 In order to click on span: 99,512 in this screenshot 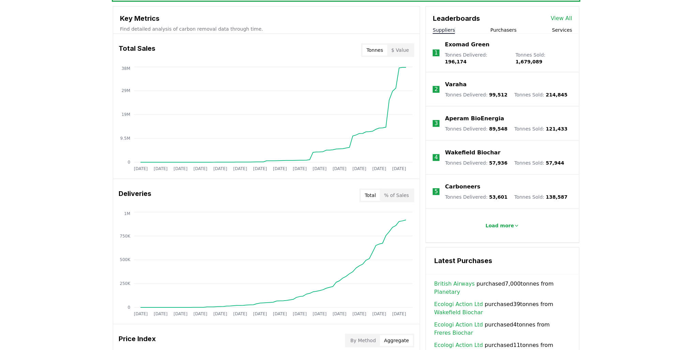, I will do `click(498, 95)`.